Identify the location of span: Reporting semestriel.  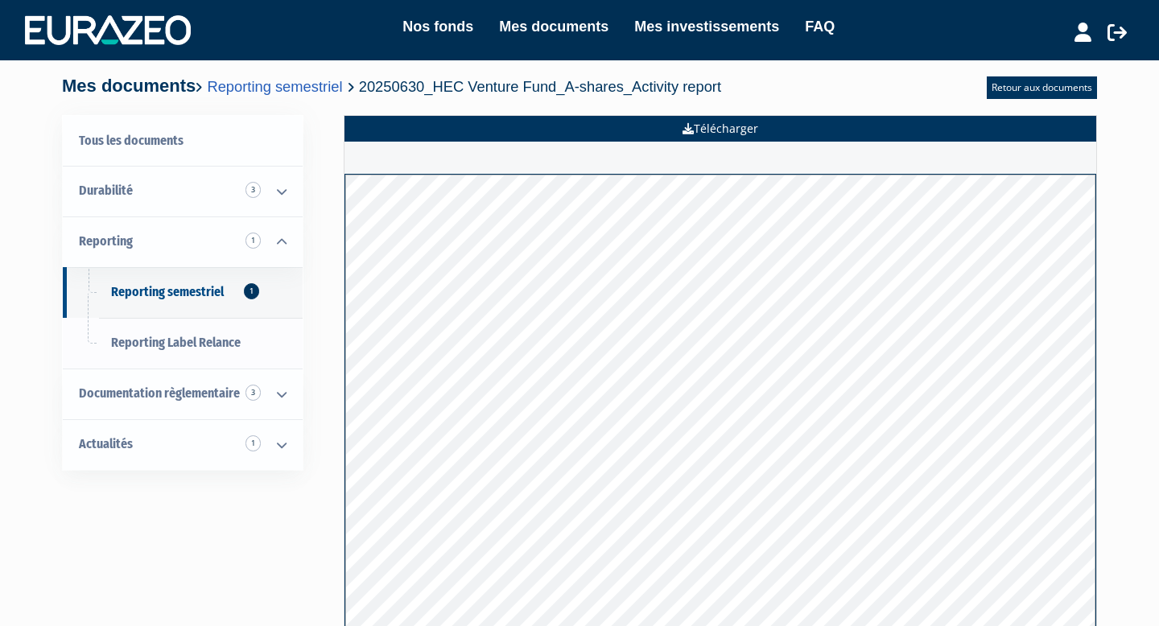
(167, 291).